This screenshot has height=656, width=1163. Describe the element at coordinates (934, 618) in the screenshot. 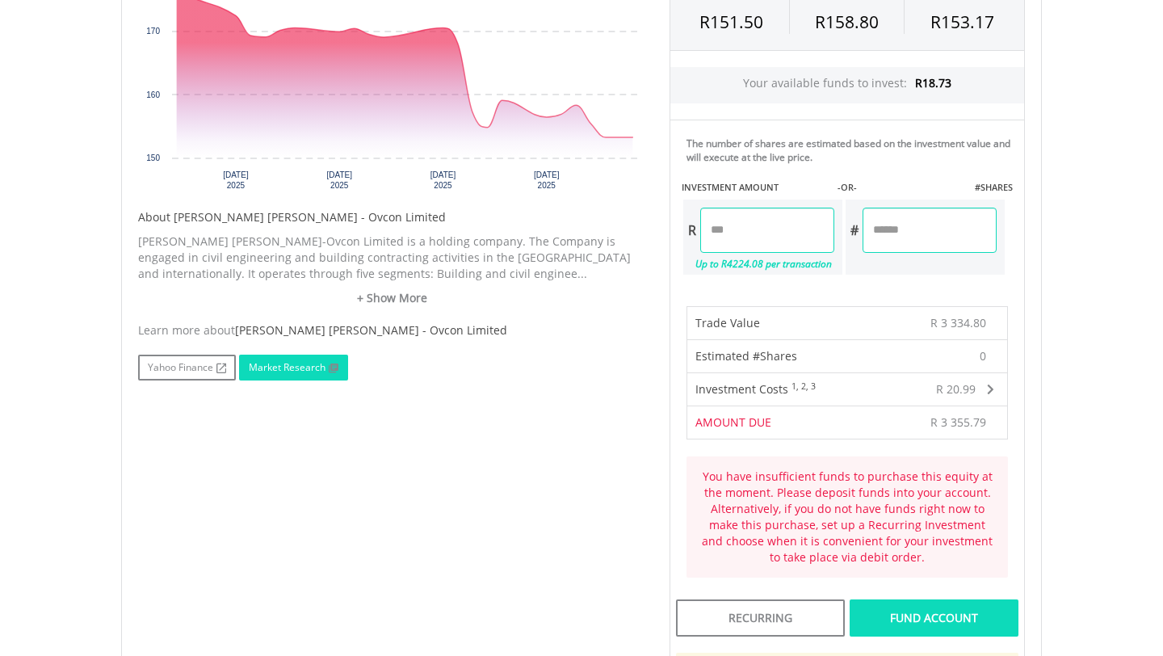

I see `div: FUND ACCOUNT` at that location.